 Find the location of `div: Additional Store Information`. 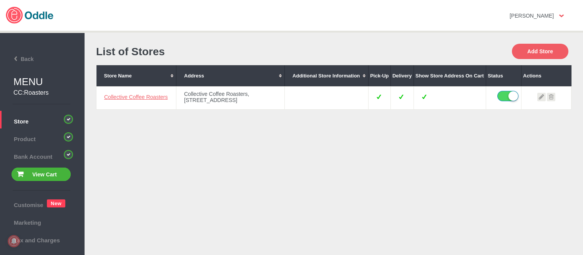

div: Additional Store Information is located at coordinates (326, 76).